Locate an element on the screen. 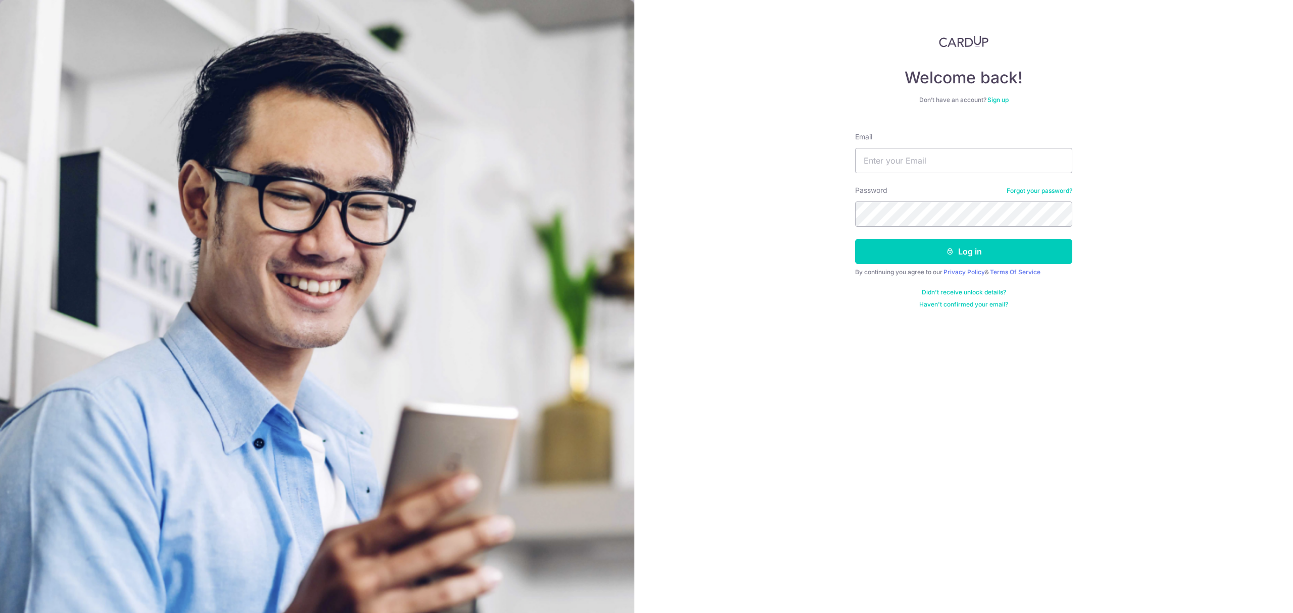 The width and height of the screenshot is (1293, 613). a: Sign up is located at coordinates (998, 99).